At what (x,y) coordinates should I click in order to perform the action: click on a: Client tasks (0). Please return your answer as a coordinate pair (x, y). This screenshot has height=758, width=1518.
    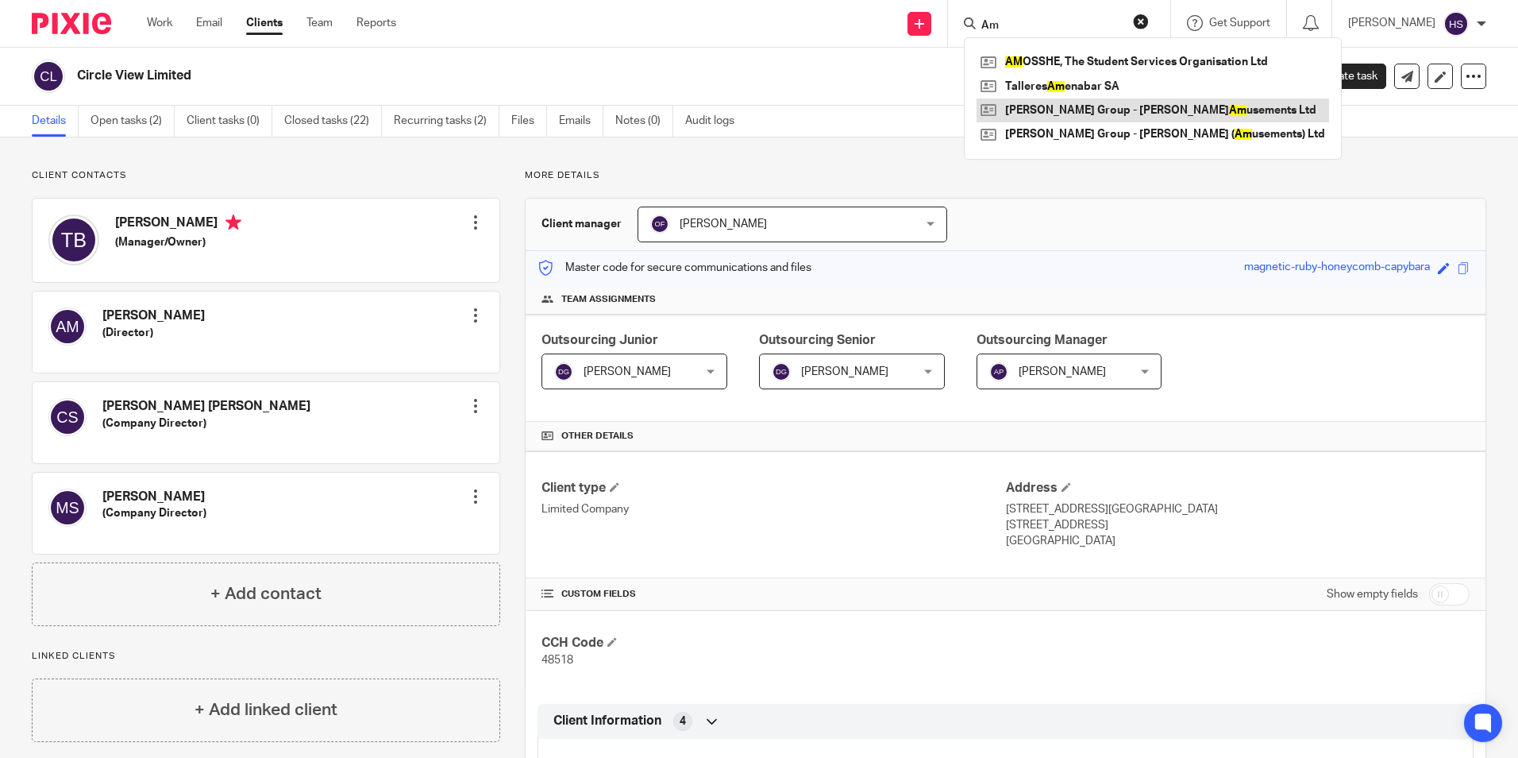
    Looking at the image, I should click on (229, 121).